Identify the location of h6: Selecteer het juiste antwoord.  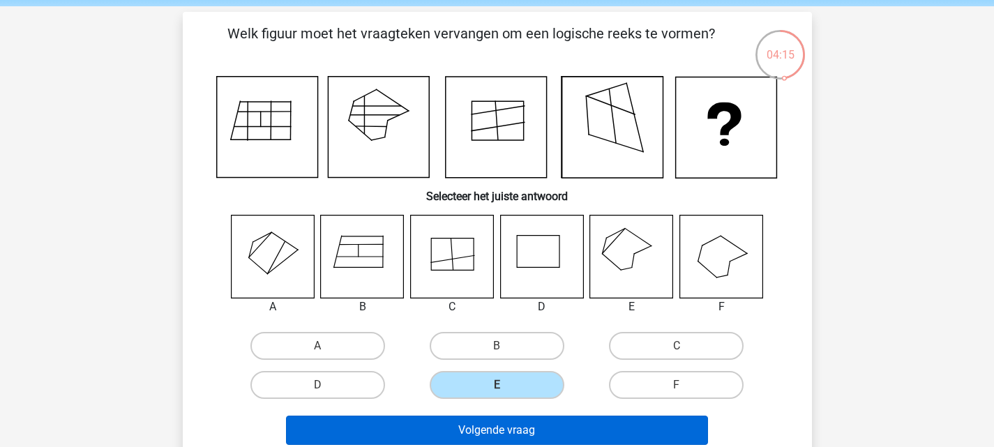
(497, 190).